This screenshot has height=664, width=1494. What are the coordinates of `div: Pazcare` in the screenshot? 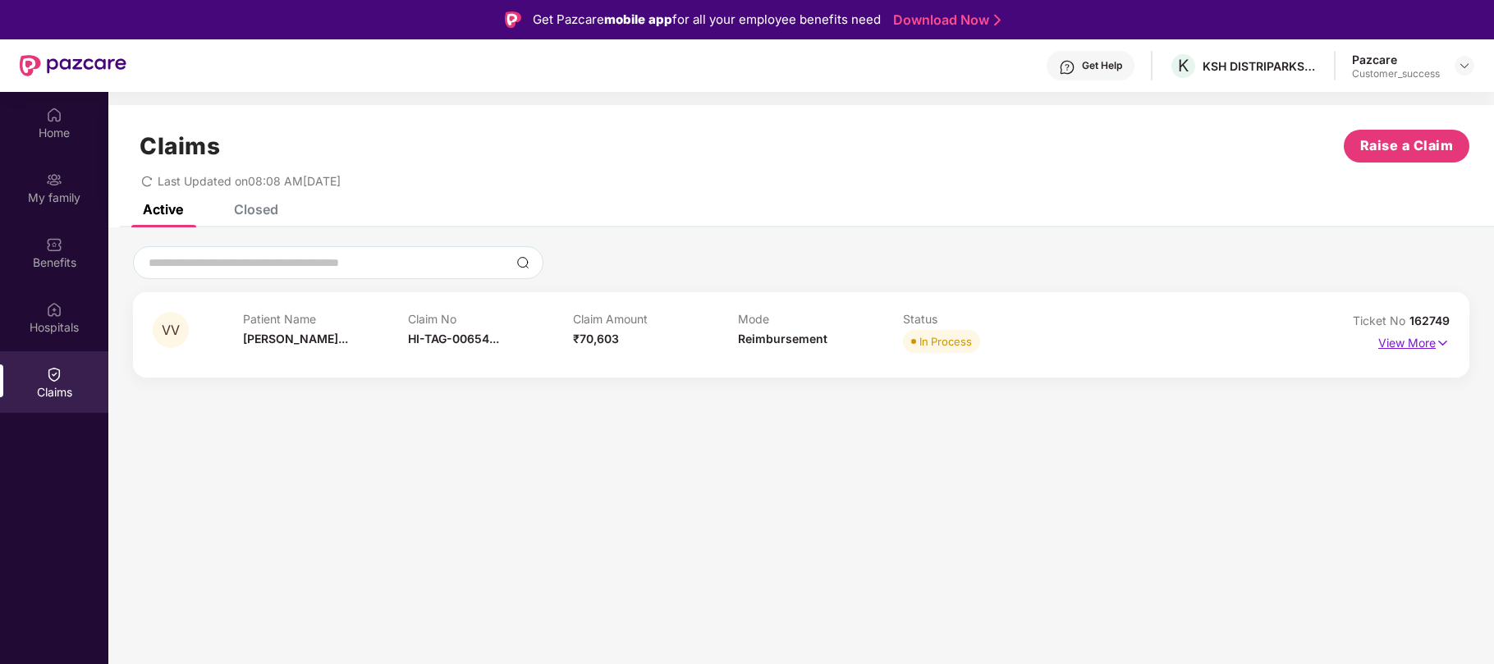 It's located at (1396, 59).